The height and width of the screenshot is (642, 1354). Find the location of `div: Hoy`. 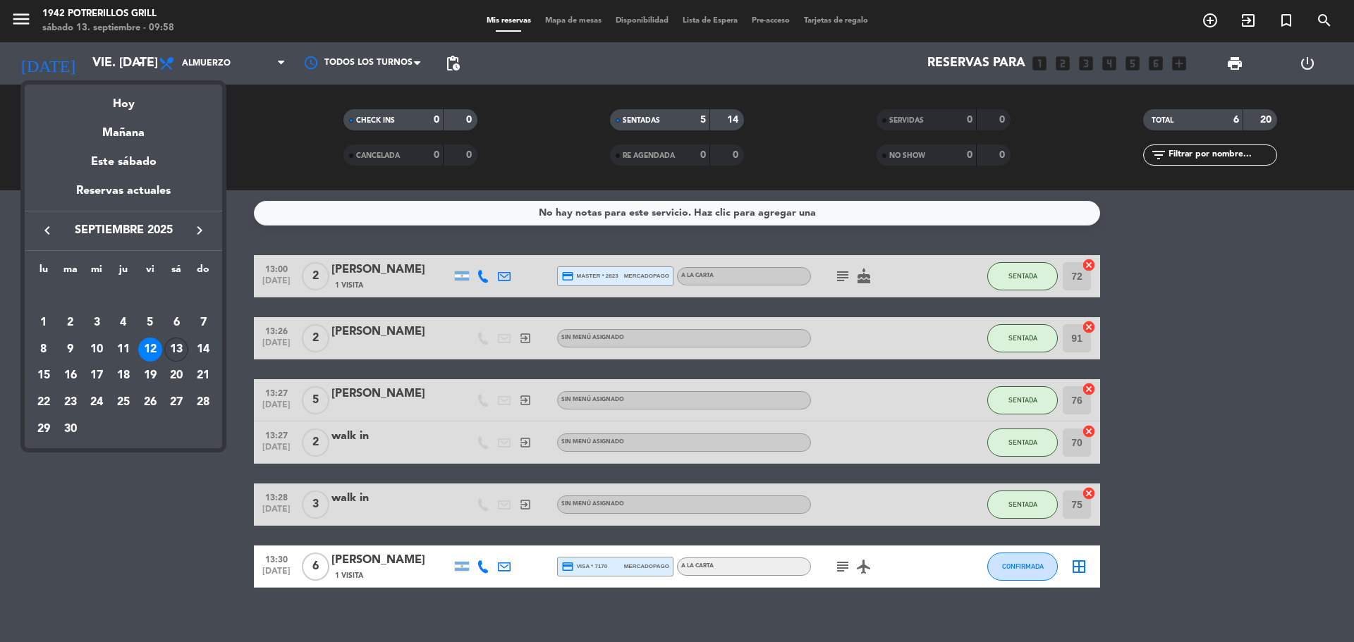

div: Hoy is located at coordinates (123, 99).